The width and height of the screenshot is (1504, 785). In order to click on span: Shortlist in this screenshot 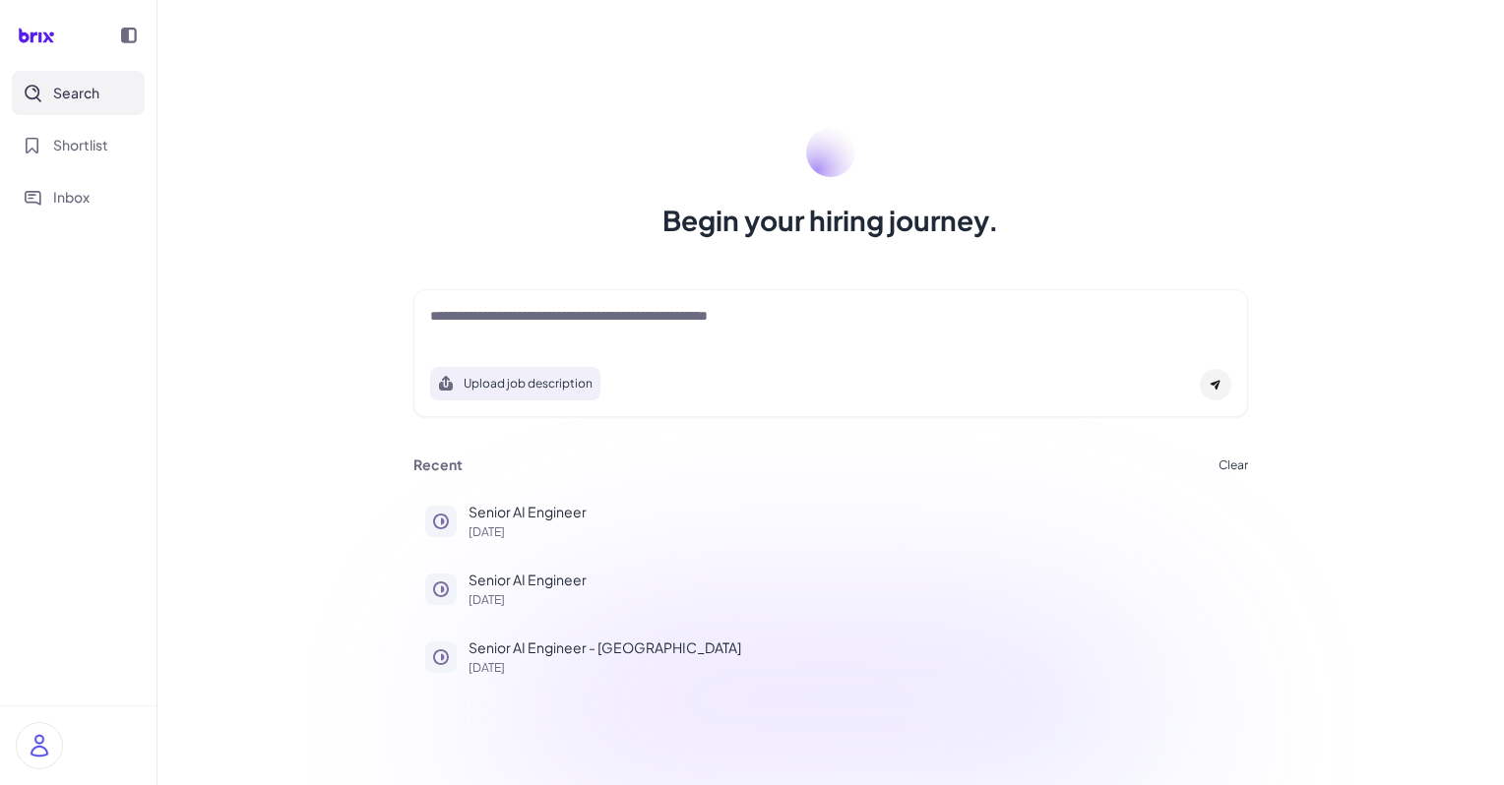, I will do `click(81, 145)`.